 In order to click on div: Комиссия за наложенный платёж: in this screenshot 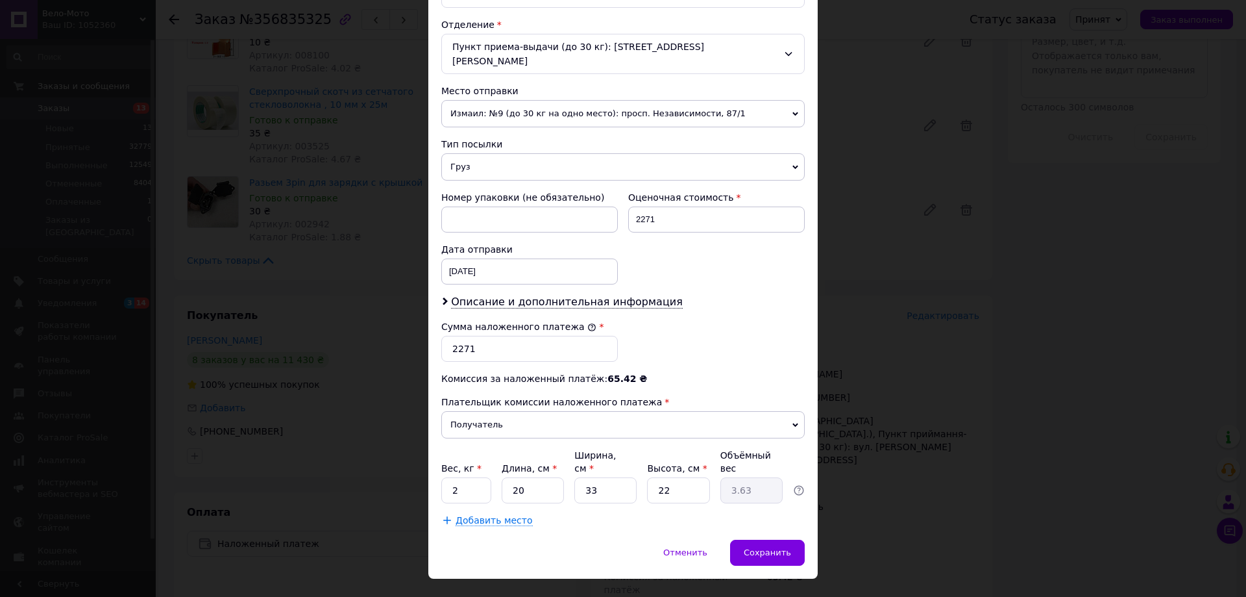, I will do `click(623, 378)`.